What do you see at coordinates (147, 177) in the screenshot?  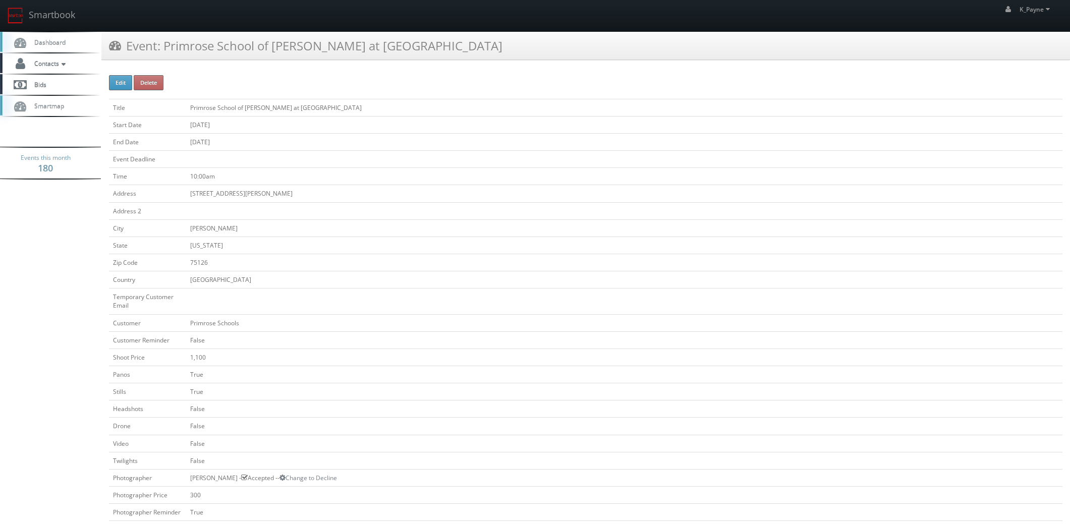 I see `td: Time` at bounding box center [147, 177].